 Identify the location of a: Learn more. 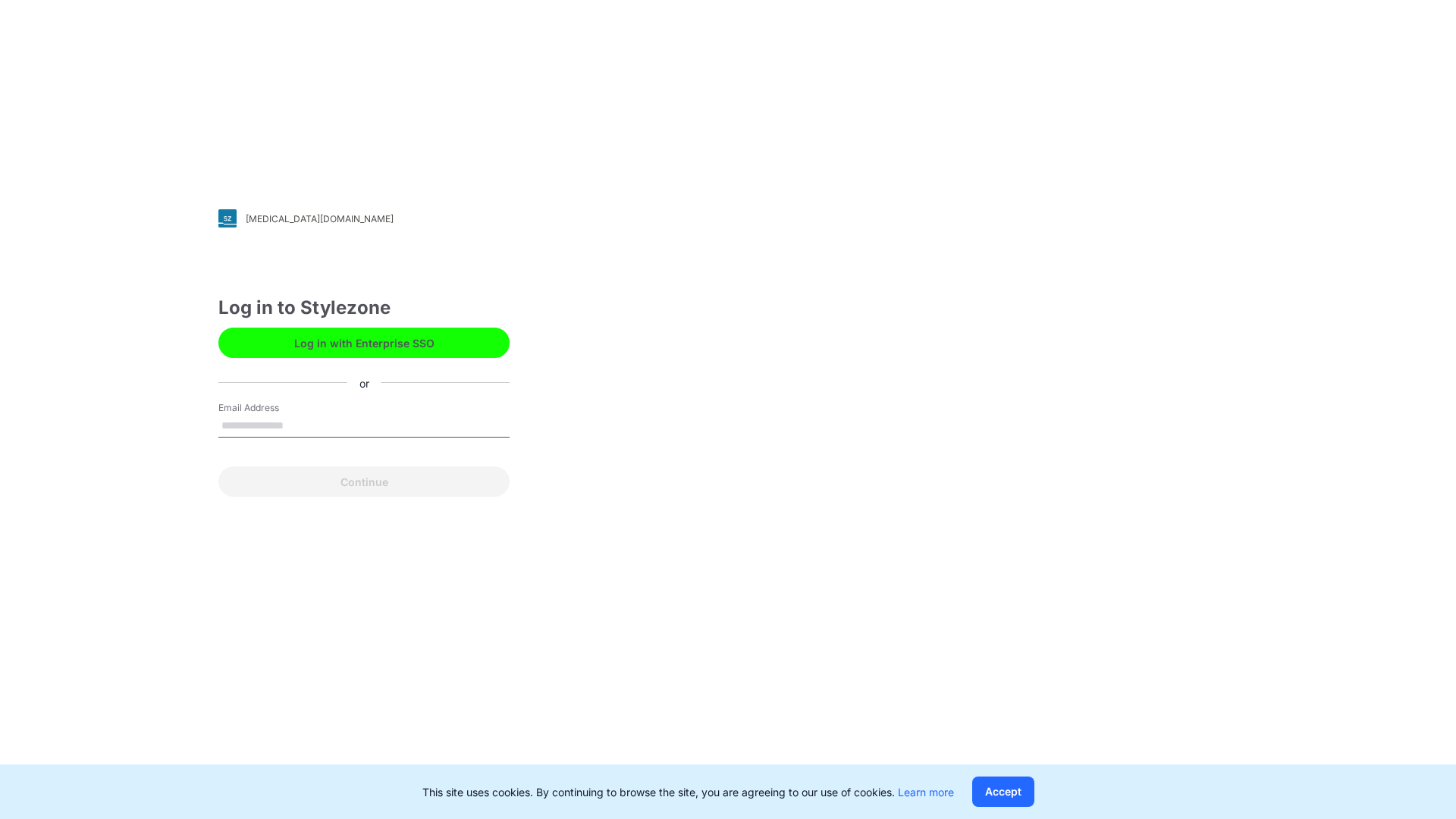
(926, 793).